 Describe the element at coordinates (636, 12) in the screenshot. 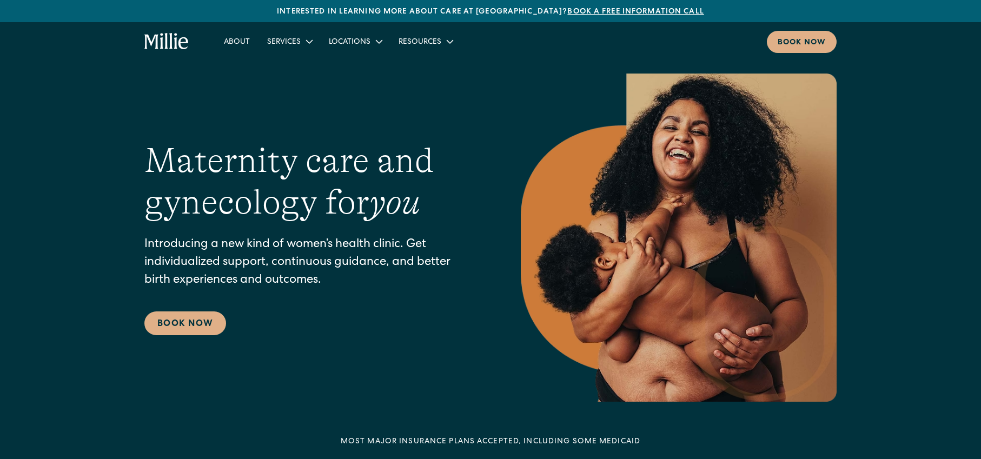

I see `a: Book a free information call` at that location.